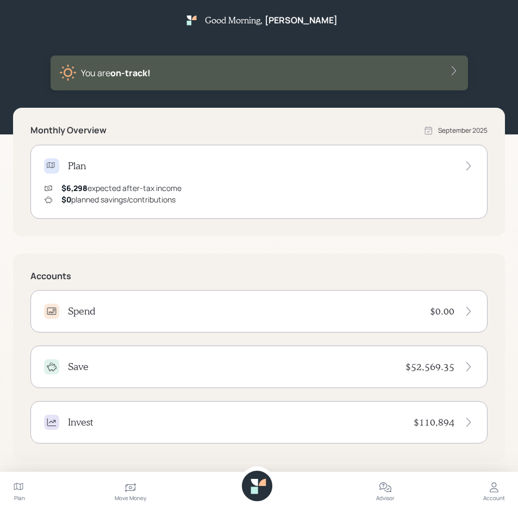 The image size is (518, 511). What do you see at coordinates (66, 199) in the screenshot?
I see `span: $0` at bounding box center [66, 199].